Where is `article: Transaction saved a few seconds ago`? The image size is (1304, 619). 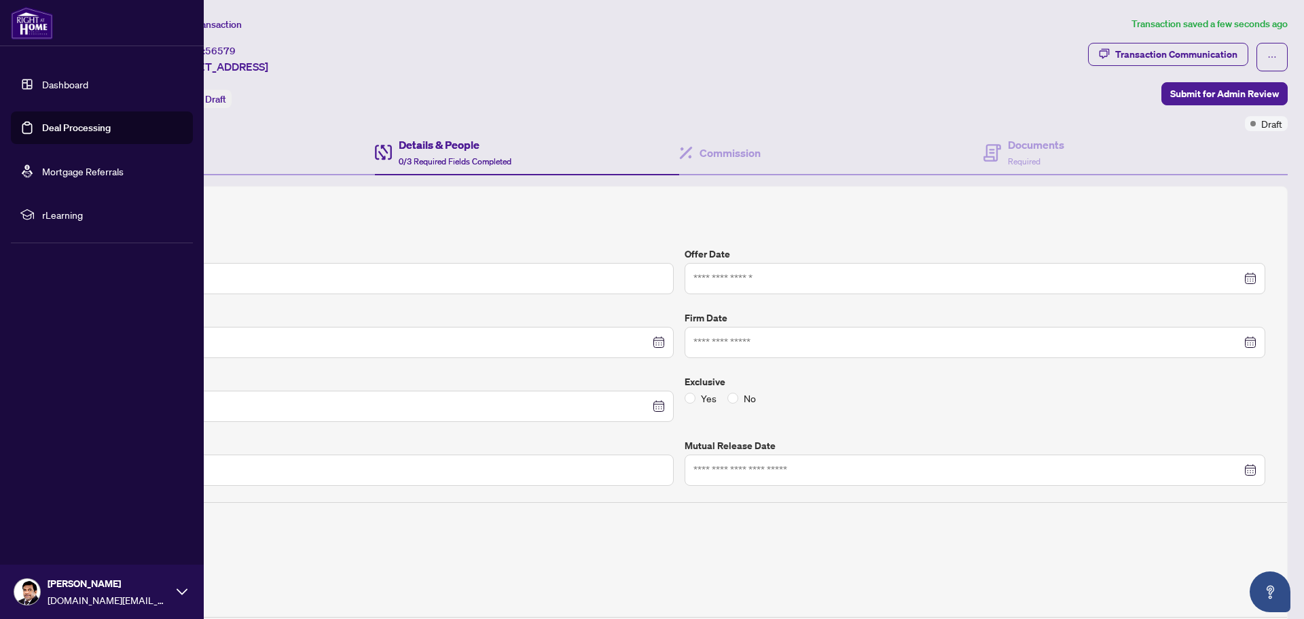 article: Transaction saved a few seconds ago is located at coordinates (1209, 24).